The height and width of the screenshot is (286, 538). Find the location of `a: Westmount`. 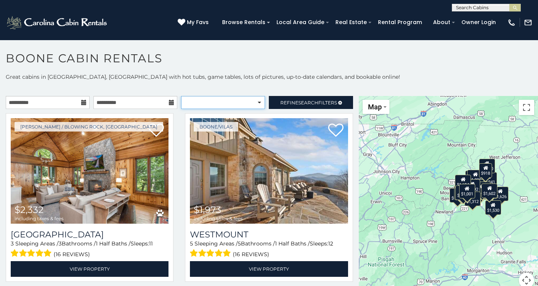

a: Westmount is located at coordinates (269, 235).